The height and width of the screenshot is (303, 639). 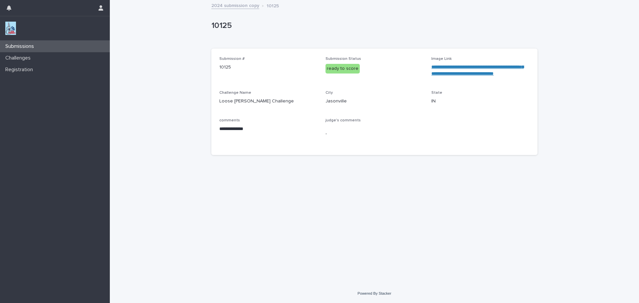 I want to click on span: comments, so click(x=230, y=120).